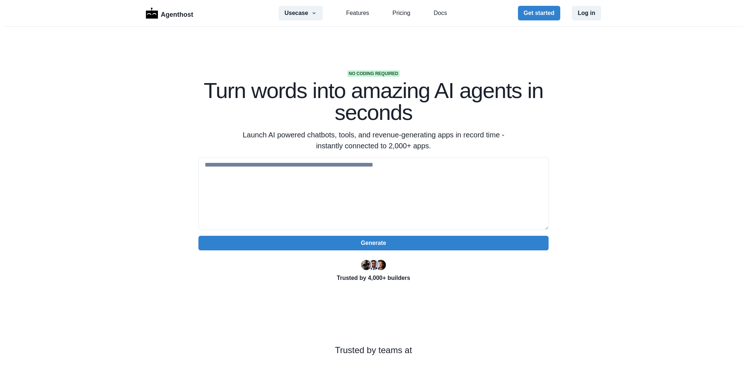 The height and width of the screenshot is (371, 747). I want to click on button: Generate, so click(373, 243).